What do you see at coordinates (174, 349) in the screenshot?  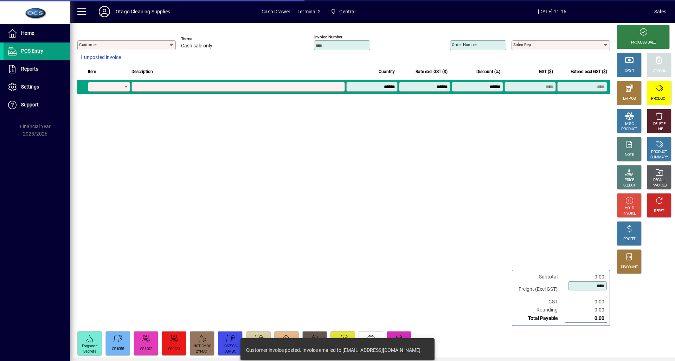 I see `div: CS1421` at bounding box center [174, 349].